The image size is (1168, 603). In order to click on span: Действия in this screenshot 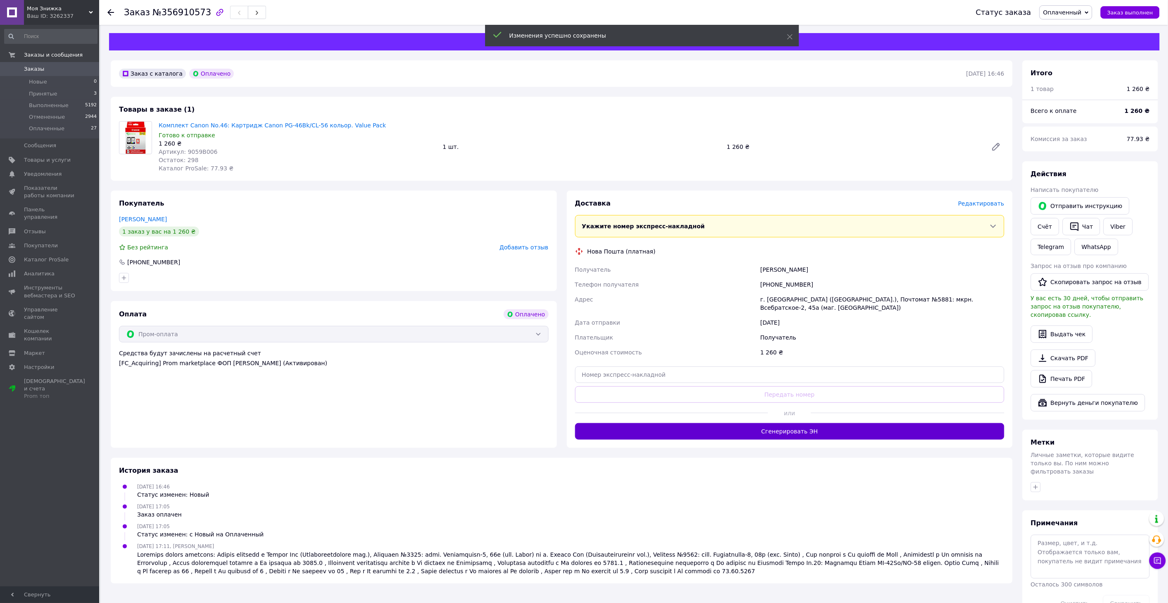, I will do `click(1049, 174)`.